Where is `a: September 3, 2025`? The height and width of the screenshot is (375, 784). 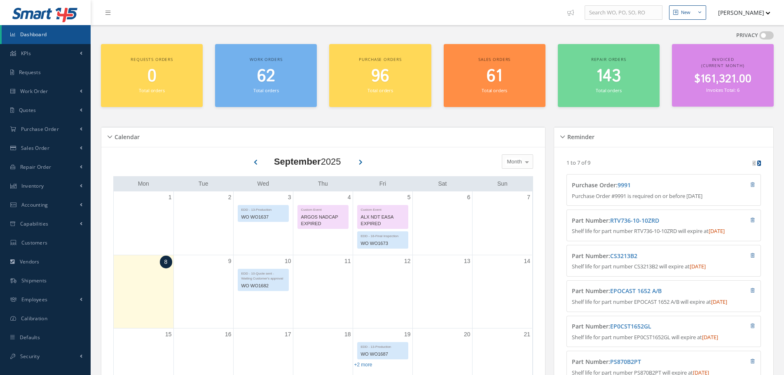
a: September 3, 2025 is located at coordinates (290, 197).